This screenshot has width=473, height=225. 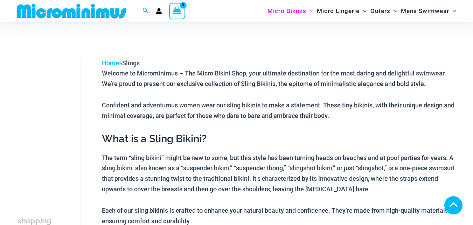 What do you see at coordinates (342, 11) in the screenshot?
I see `a: Micro LingerieMenu ToggleMenu Toggle` at bounding box center [342, 11].